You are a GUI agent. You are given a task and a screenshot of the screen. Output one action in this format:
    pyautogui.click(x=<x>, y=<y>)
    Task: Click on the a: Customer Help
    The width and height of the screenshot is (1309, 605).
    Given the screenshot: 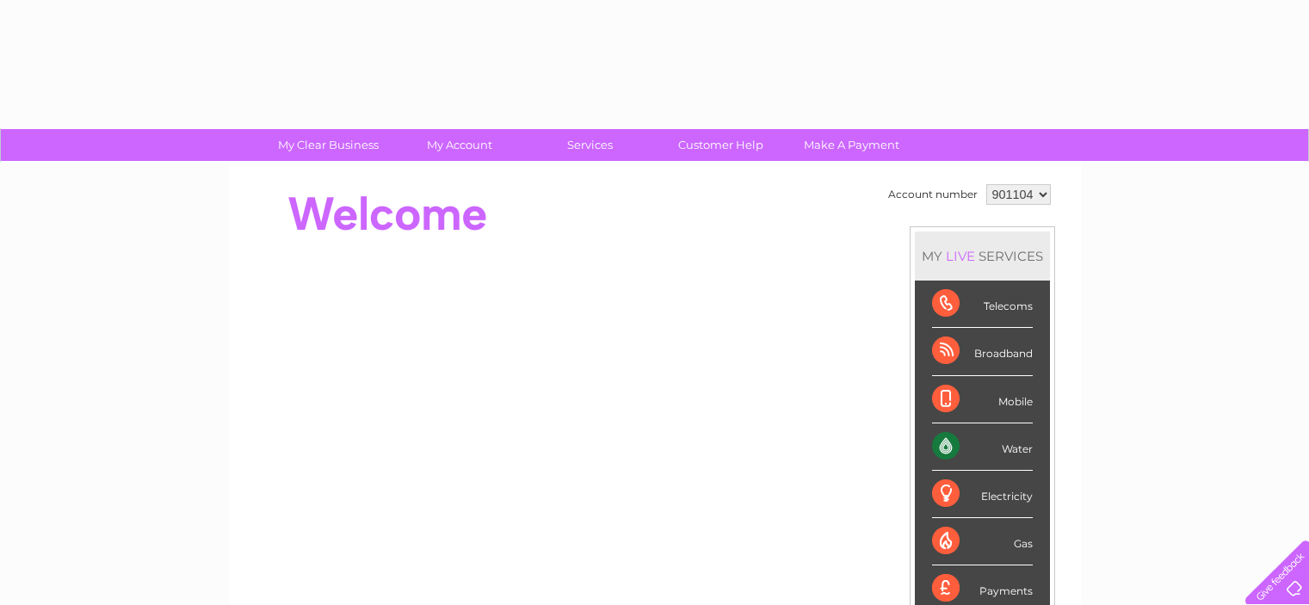 What is the action you would take?
    pyautogui.click(x=720, y=145)
    